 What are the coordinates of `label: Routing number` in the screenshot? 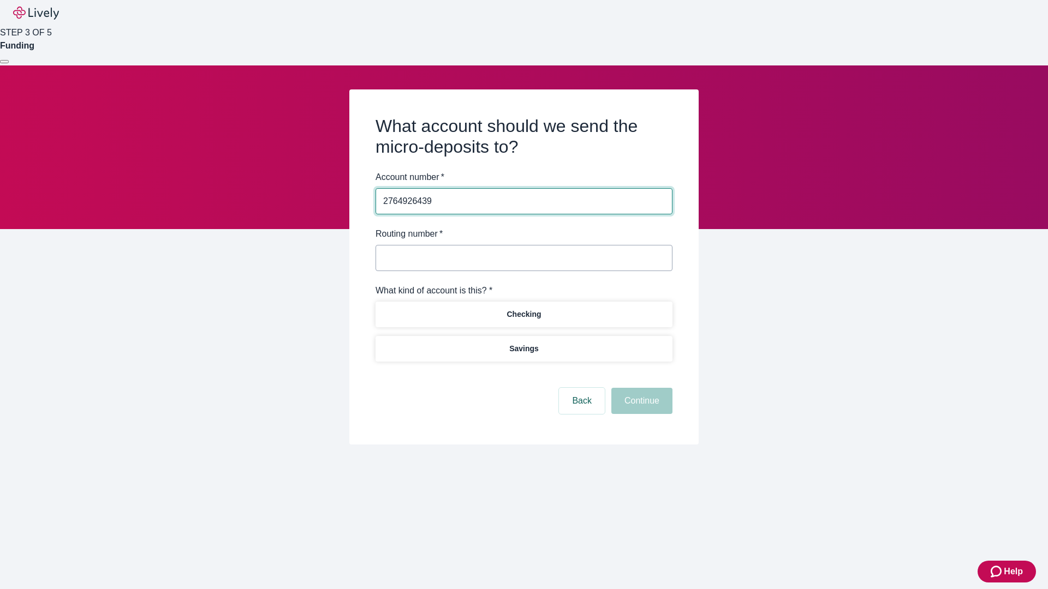 It's located at (409, 234).